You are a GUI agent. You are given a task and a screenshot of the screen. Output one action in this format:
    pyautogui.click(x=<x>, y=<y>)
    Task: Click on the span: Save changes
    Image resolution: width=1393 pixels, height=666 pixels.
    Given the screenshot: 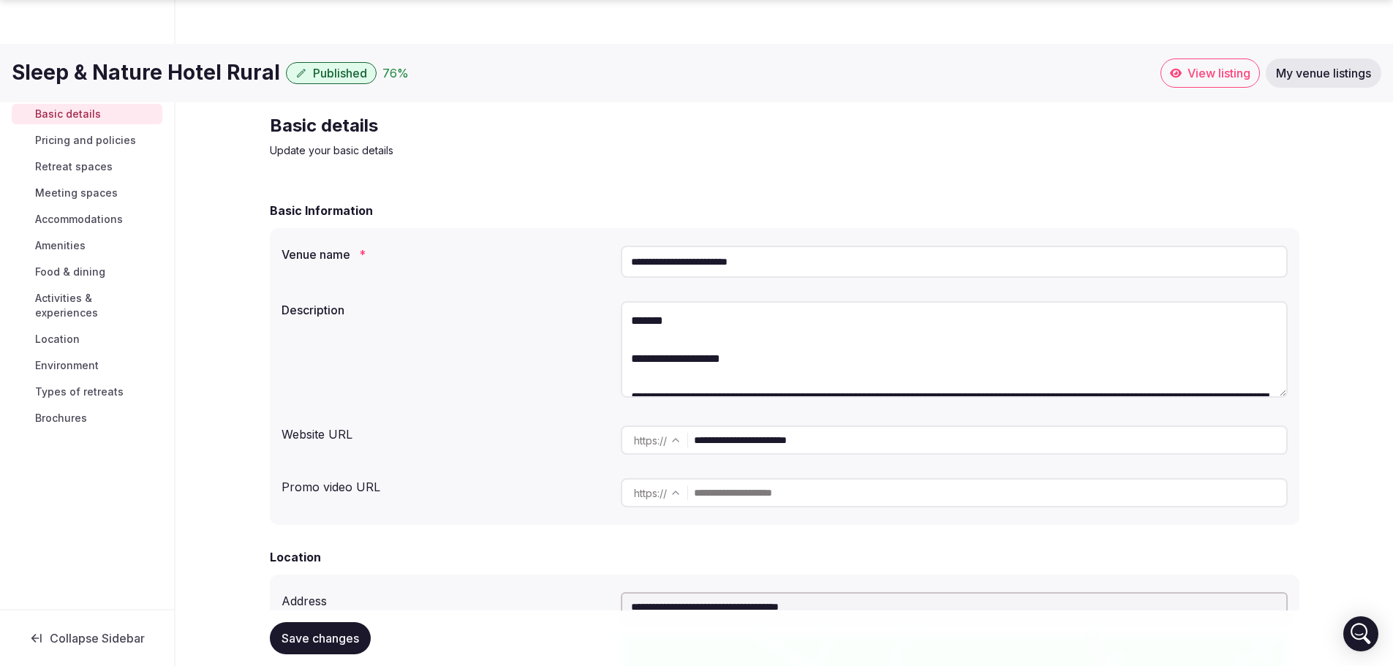 What is the action you would take?
    pyautogui.click(x=320, y=638)
    